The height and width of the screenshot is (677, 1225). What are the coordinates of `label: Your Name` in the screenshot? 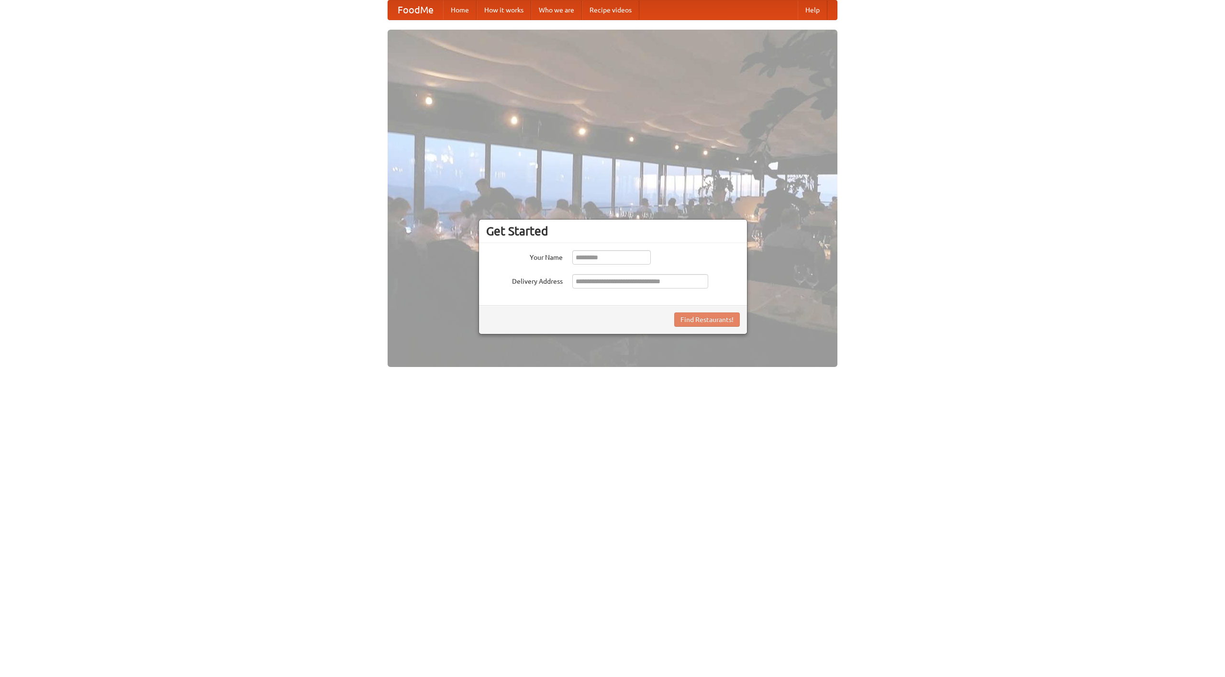 It's located at (524, 256).